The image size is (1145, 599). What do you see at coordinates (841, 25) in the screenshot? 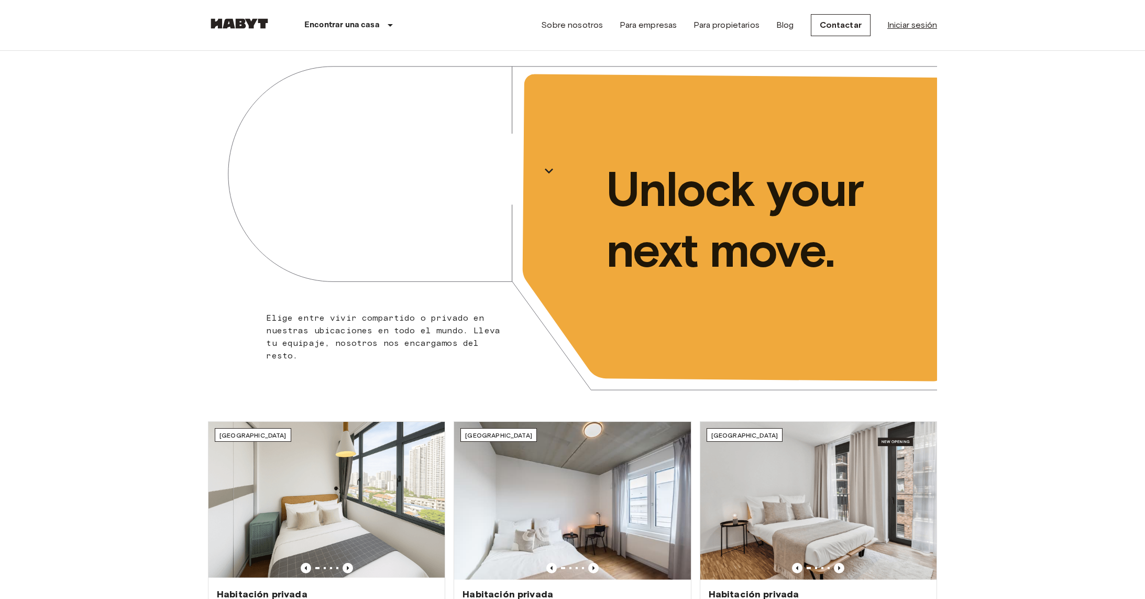
I see `a: Contactar` at bounding box center [841, 25].